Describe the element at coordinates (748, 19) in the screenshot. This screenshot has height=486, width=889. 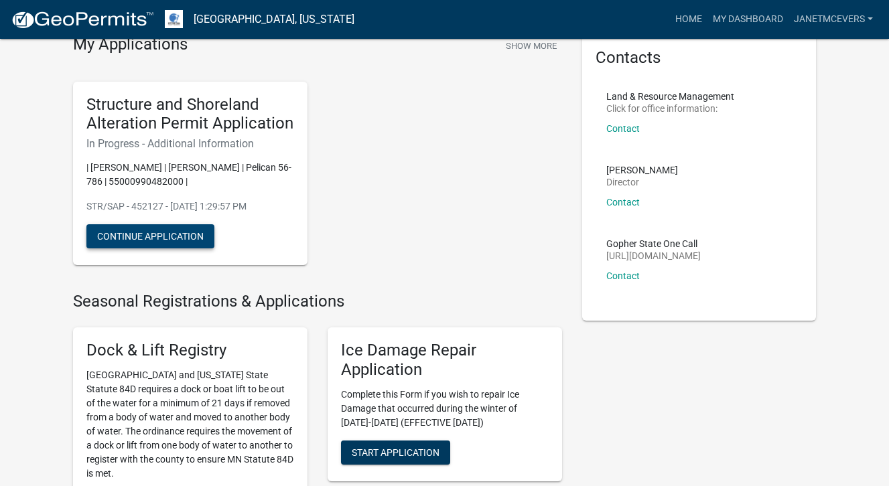
I see `a: My Dashboard` at that location.